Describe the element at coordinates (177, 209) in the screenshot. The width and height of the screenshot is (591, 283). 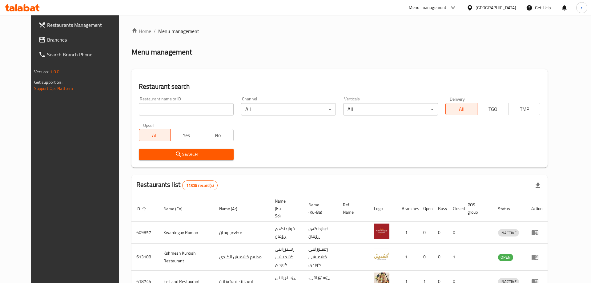
I see `span: Name (En)` at that location.